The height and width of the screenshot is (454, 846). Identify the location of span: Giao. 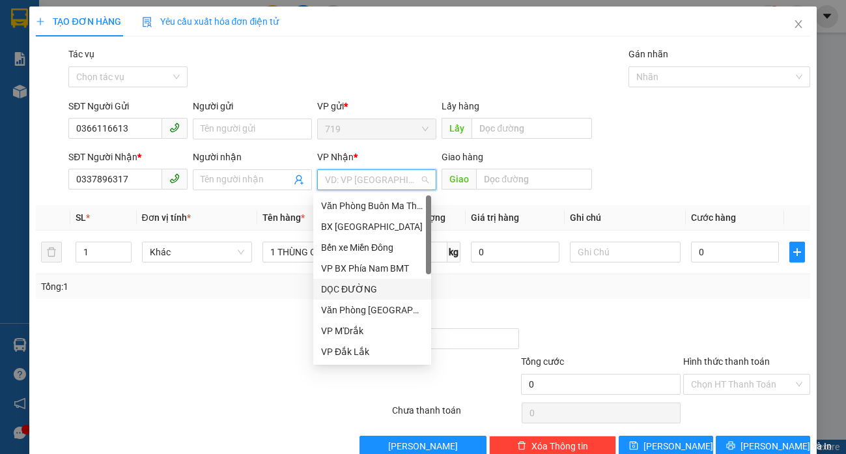
(458, 179).